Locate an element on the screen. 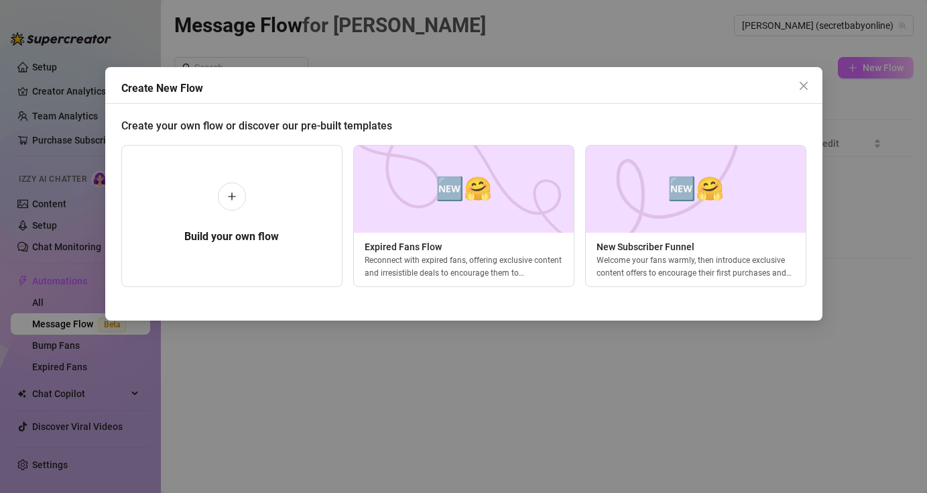 The image size is (927, 493). span: plus is located at coordinates (231, 196).